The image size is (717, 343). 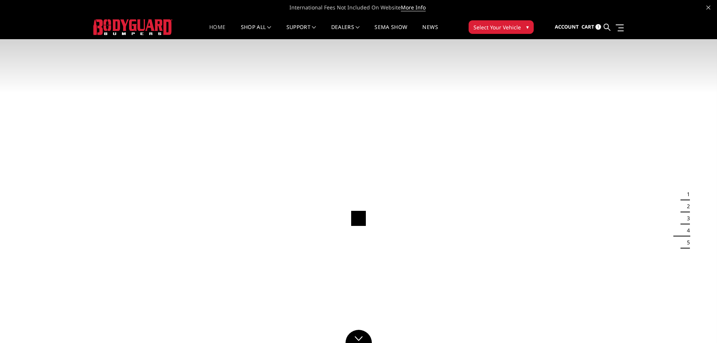 What do you see at coordinates (430, 32) in the screenshot?
I see `a: News` at bounding box center [430, 32].